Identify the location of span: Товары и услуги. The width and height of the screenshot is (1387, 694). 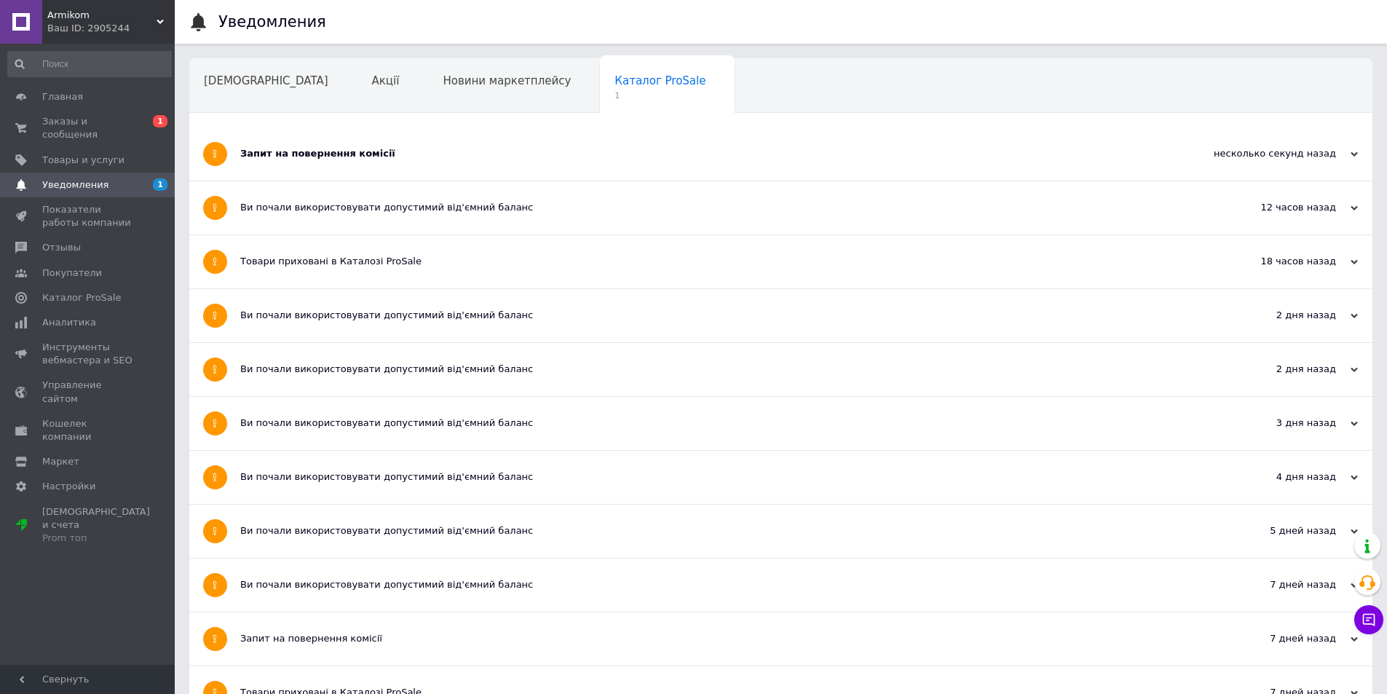
(83, 160).